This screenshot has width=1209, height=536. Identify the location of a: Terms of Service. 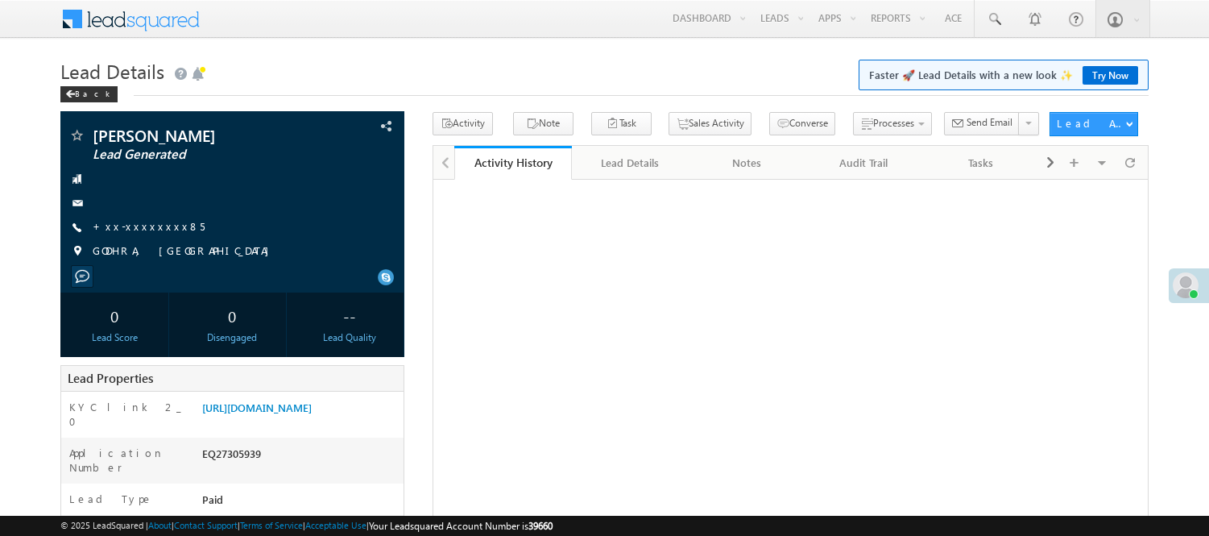
(271, 524).